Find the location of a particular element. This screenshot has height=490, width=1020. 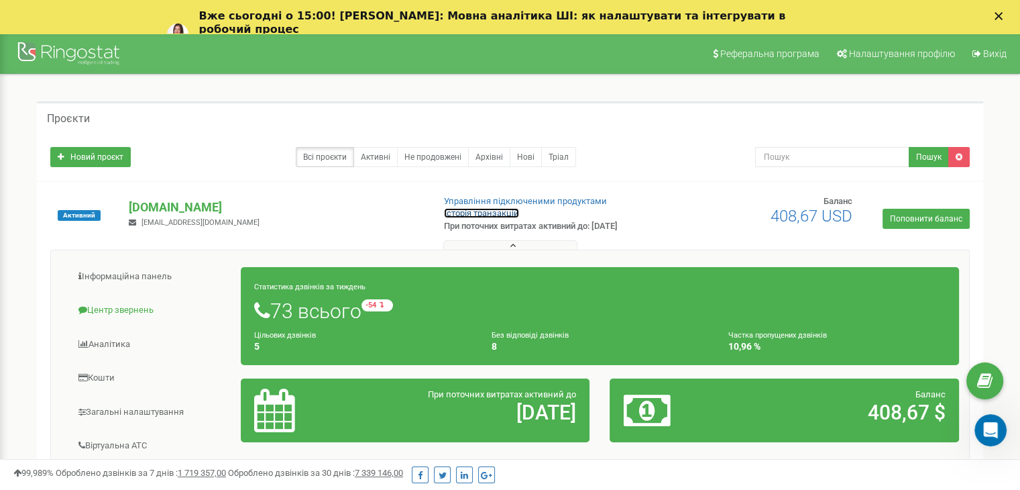

span: При поточних витратах активний до is located at coordinates (502, 394).